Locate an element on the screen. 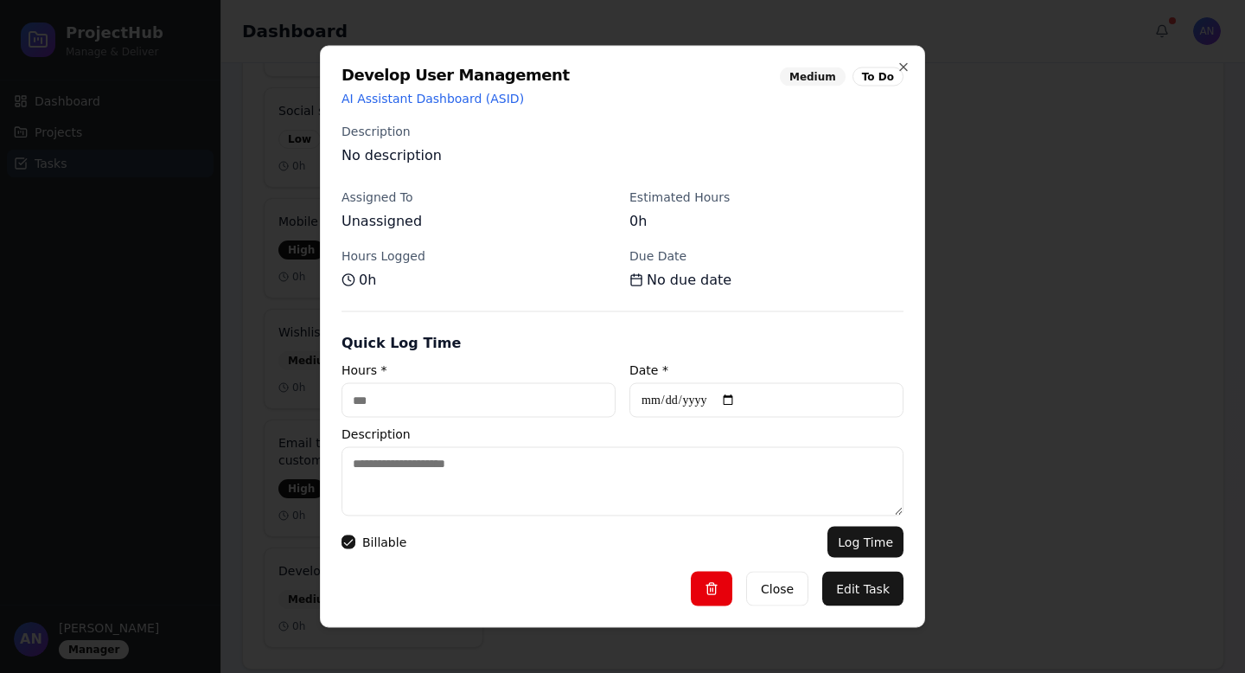  label: Hours Logged is located at coordinates (383, 256).